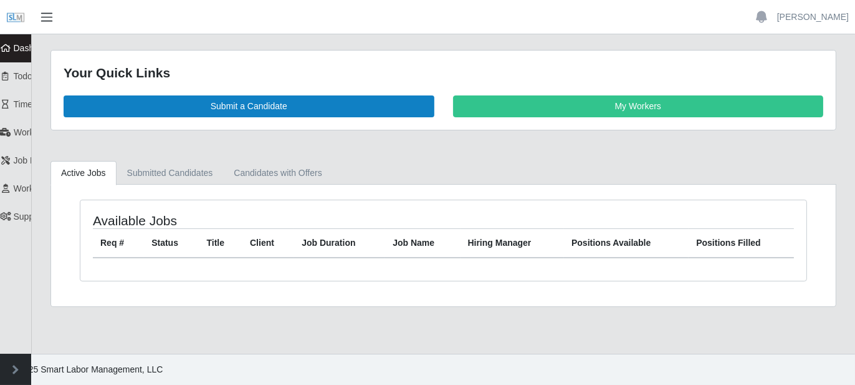  What do you see at coordinates (277, 173) in the screenshot?
I see `a: Candidates with Offers` at bounding box center [277, 173].